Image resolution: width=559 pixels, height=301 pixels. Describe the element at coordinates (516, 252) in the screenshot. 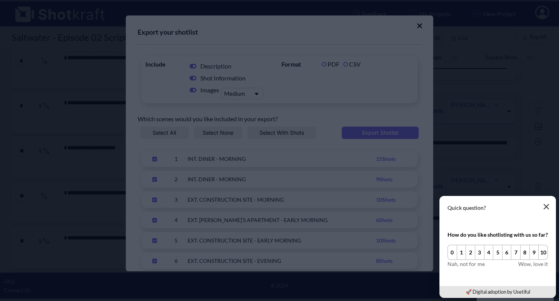

I see `button: 7` at that location.